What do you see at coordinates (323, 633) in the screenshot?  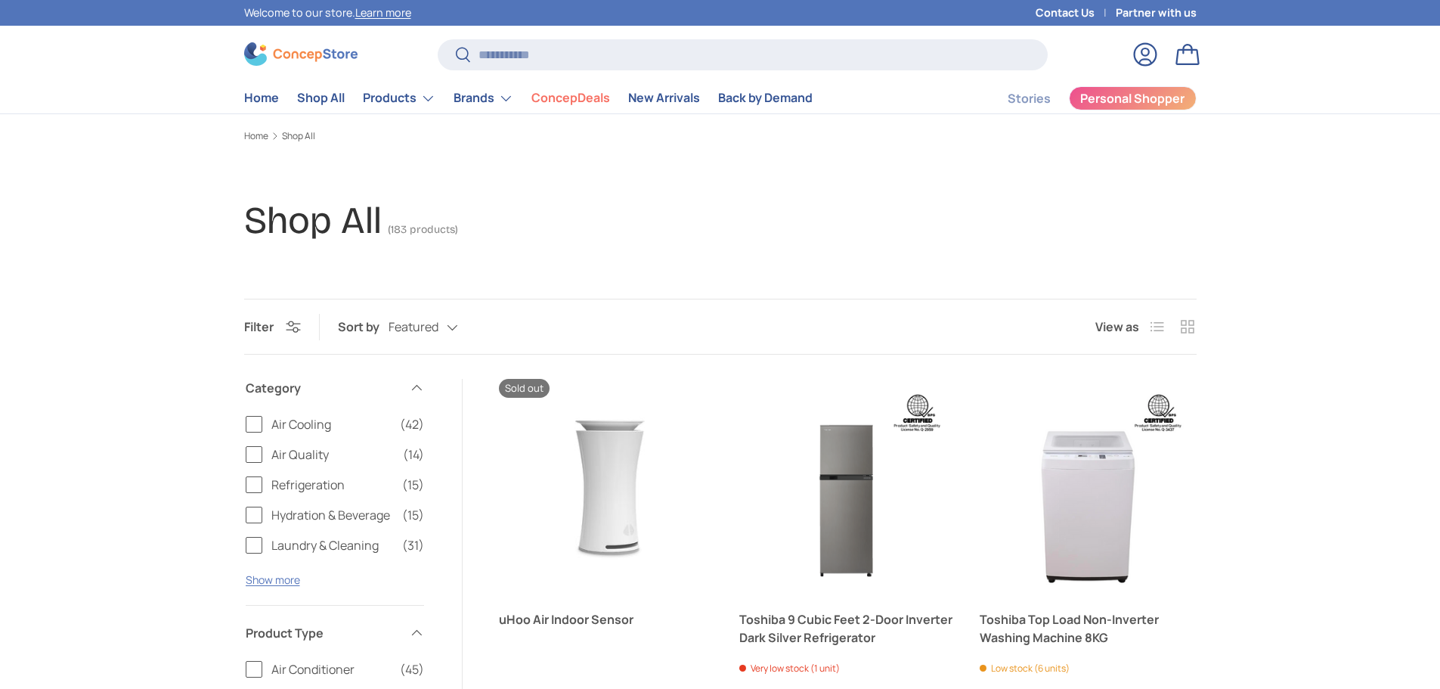 I see `span: Product Type` at bounding box center [323, 633].